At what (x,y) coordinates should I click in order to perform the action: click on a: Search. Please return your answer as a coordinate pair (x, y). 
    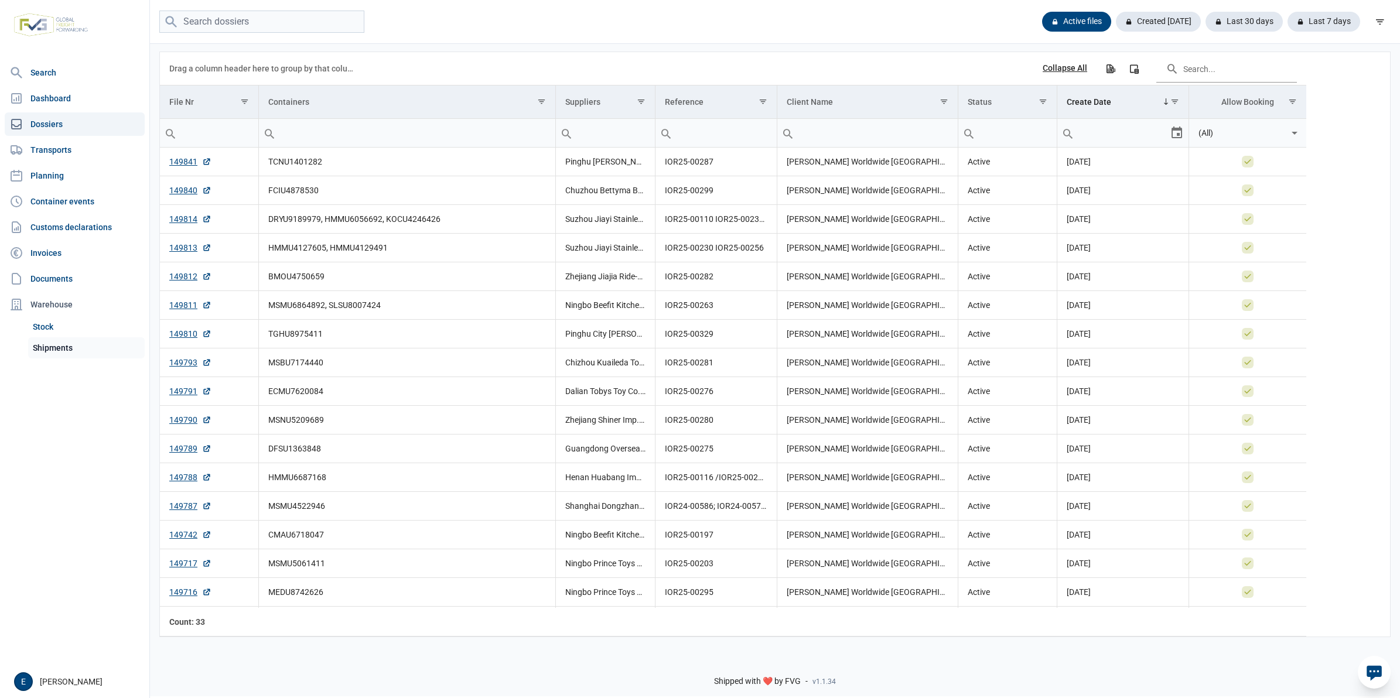
    Looking at the image, I should click on (74, 73).